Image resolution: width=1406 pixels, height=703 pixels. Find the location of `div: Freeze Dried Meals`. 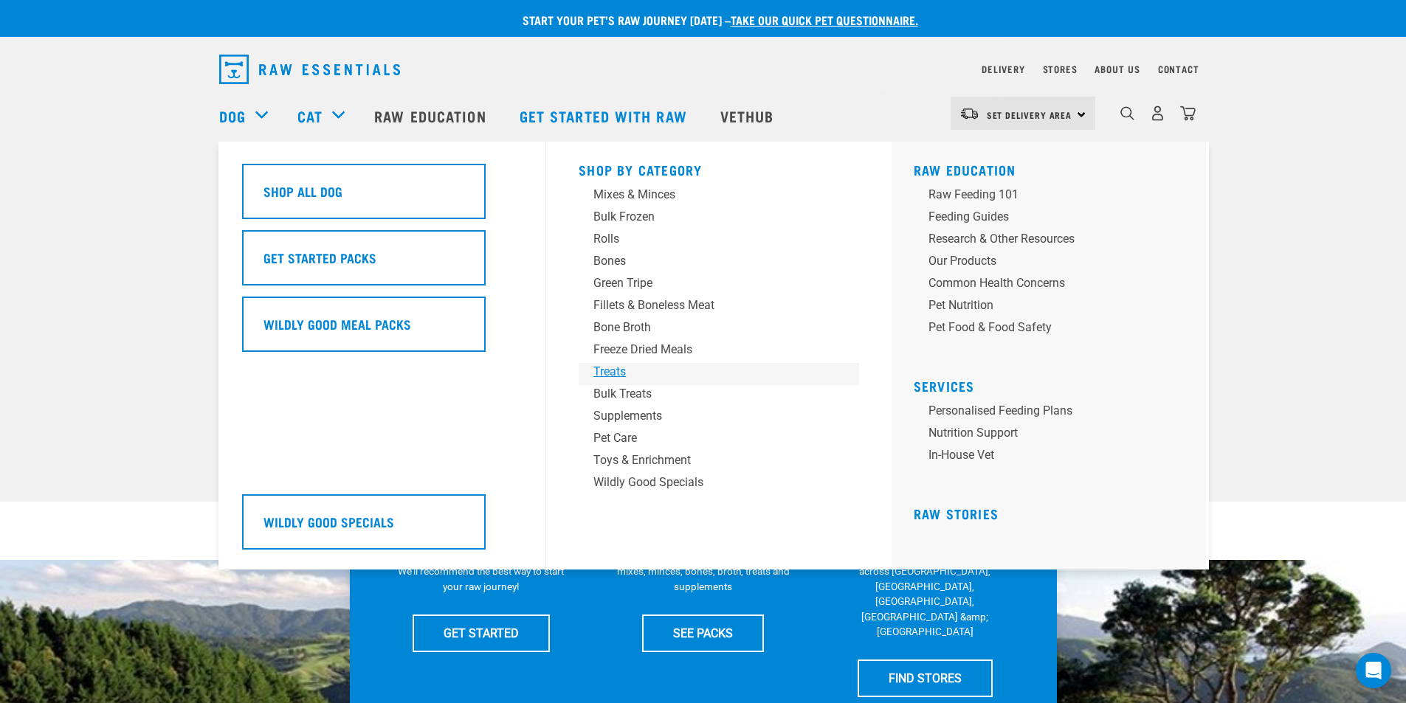

div: Freeze Dried Meals is located at coordinates (708, 350).